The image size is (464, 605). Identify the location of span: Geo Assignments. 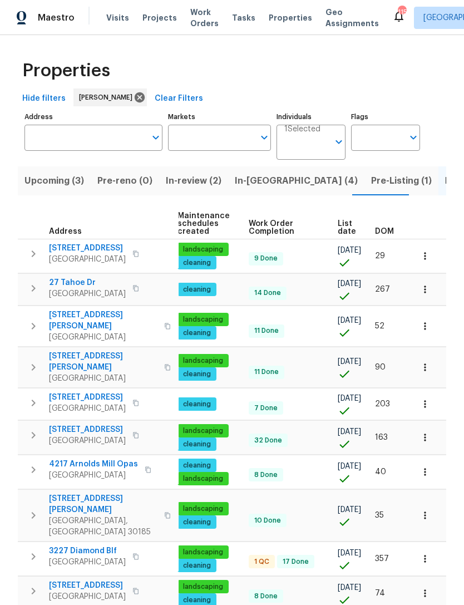
(352, 18).